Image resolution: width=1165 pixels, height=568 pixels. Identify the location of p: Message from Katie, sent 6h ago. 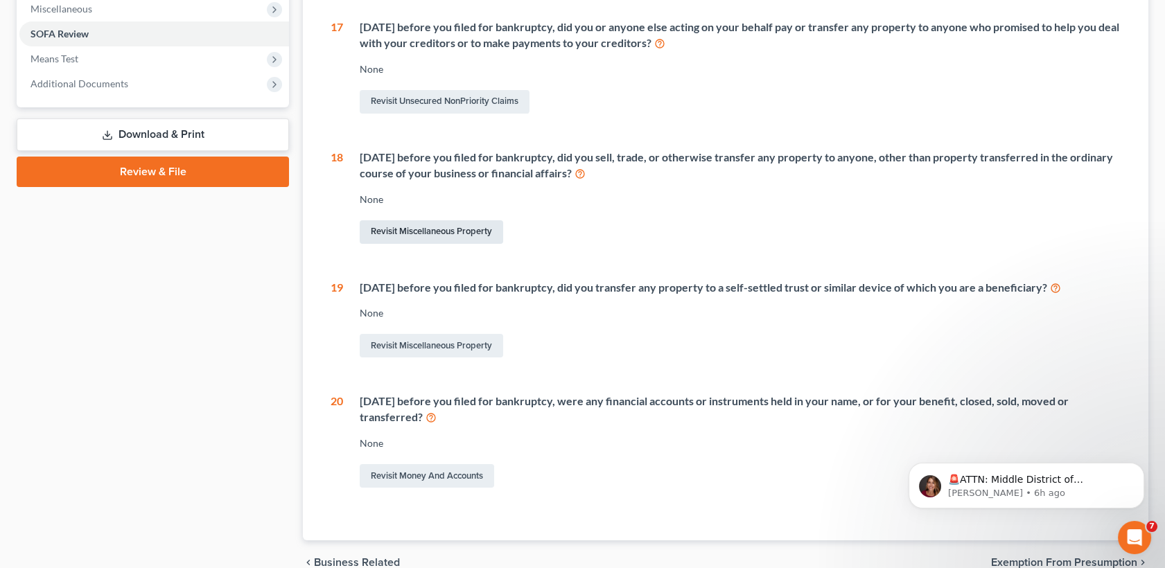
(150, 60).